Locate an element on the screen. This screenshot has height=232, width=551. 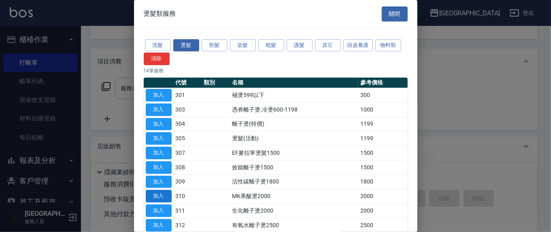
td: 憑券離子燙.冷燙600-1198 is located at coordinates (294, 110).